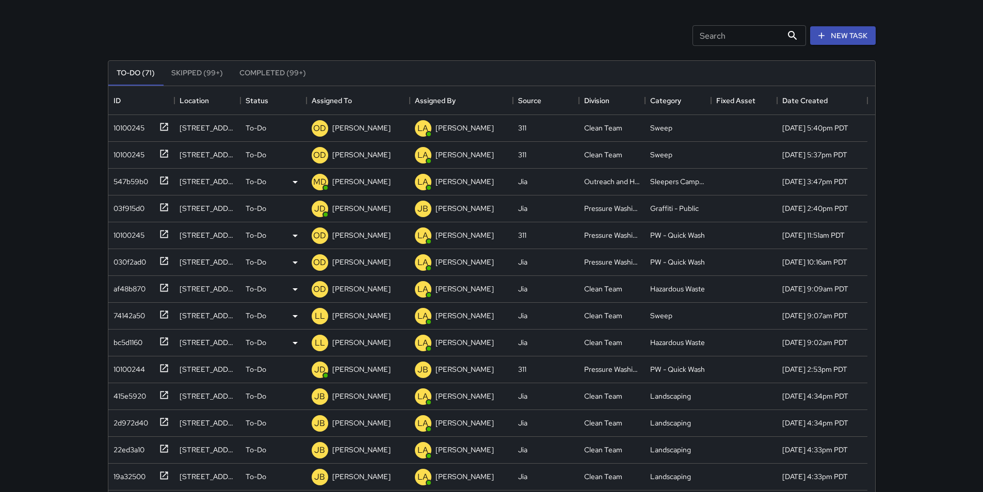 The image size is (983, 492). What do you see at coordinates (207, 101) in the screenshot?
I see `div: Location` at bounding box center [207, 101].